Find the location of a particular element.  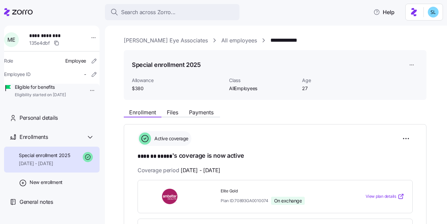

span: Active coverage is located at coordinates (170, 138).